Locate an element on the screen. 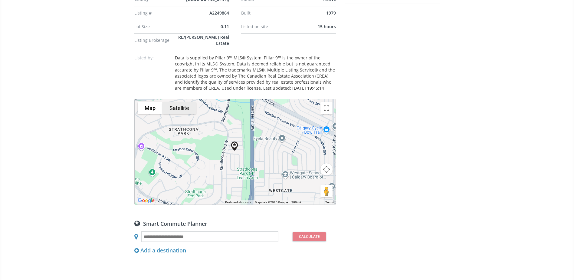 The image size is (574, 280). div: Built is located at coordinates (266, 13).